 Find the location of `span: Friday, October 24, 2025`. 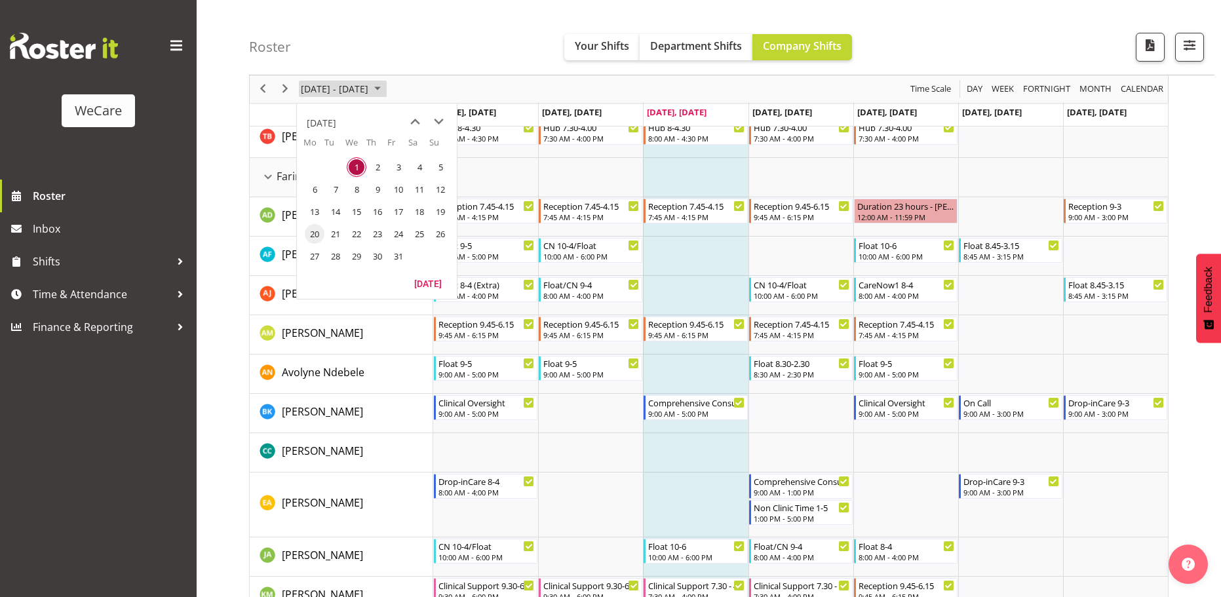

span: Friday, October 24, 2025 is located at coordinates (398, 234).